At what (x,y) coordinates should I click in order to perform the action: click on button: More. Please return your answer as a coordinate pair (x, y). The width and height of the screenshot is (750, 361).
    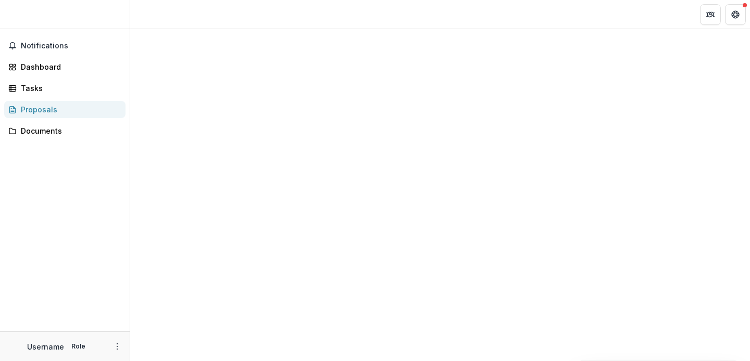
    Looking at the image, I should click on (117, 347).